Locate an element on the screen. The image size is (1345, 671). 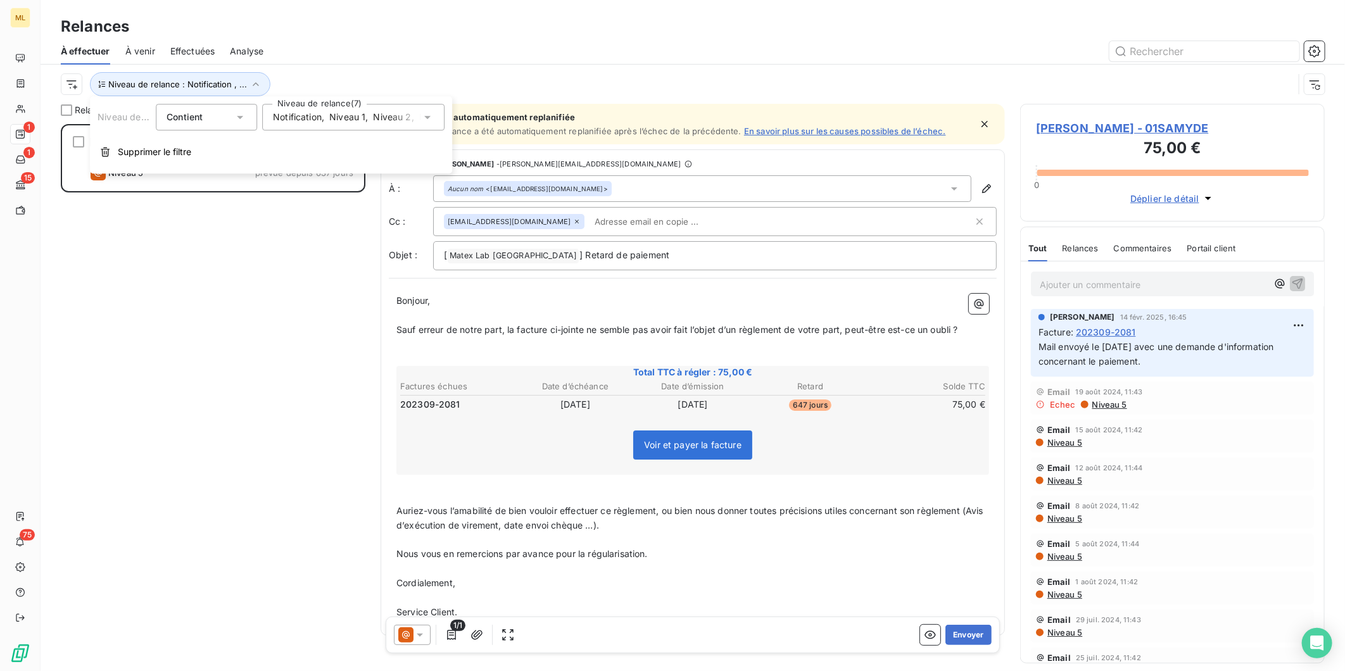
label: Cc : is located at coordinates (411, 222).